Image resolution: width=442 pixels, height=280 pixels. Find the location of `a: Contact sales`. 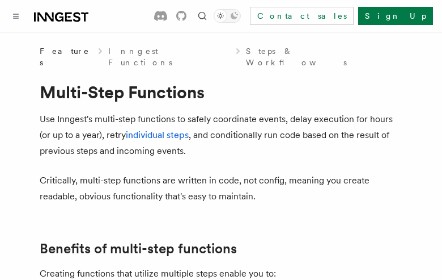

a: Contact sales is located at coordinates (302, 16).